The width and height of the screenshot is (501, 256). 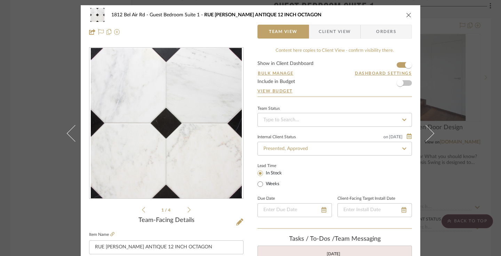 What do you see at coordinates (334, 239) in the screenshot?
I see `div: team Messaging` at bounding box center [334, 239].